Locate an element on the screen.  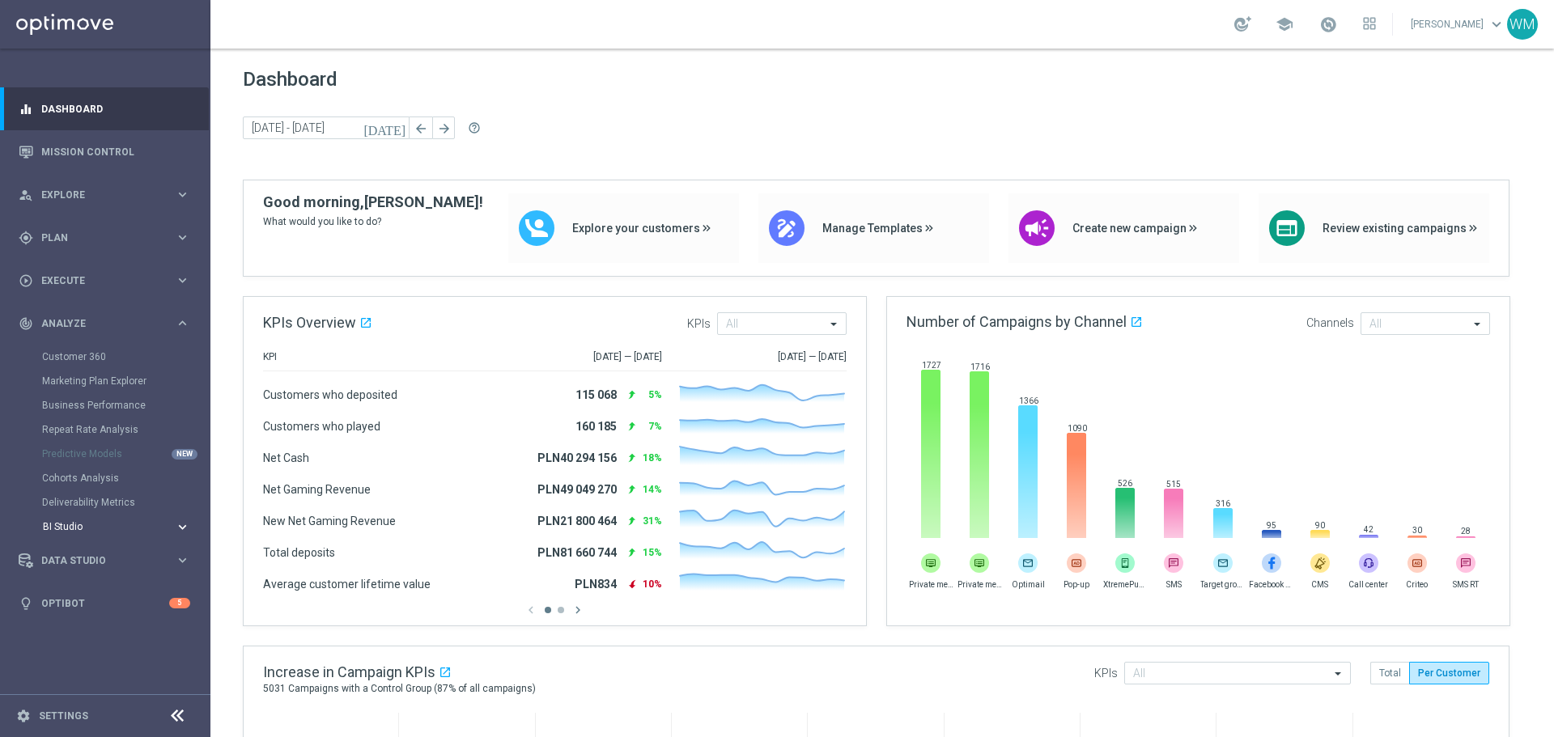
i: gps_fixed is located at coordinates (26, 238).